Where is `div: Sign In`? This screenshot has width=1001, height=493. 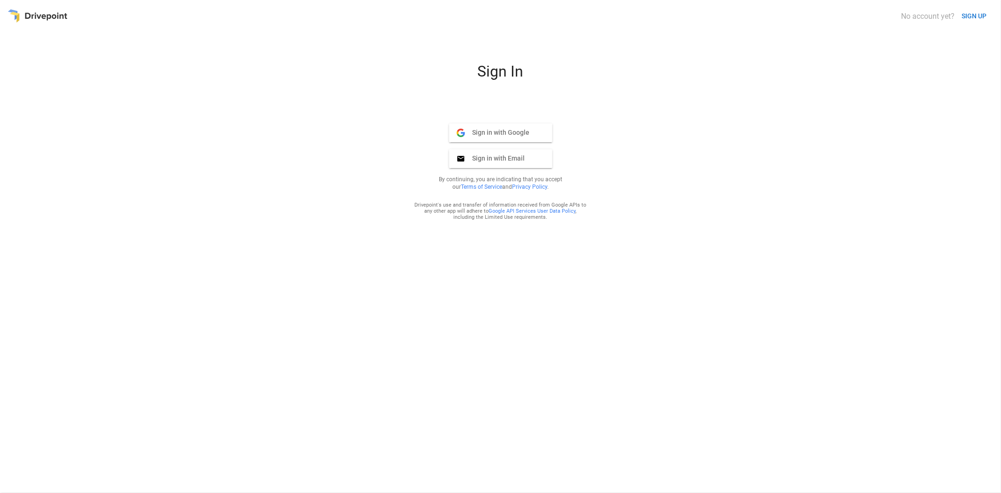
div: Sign In is located at coordinates (501, 75).